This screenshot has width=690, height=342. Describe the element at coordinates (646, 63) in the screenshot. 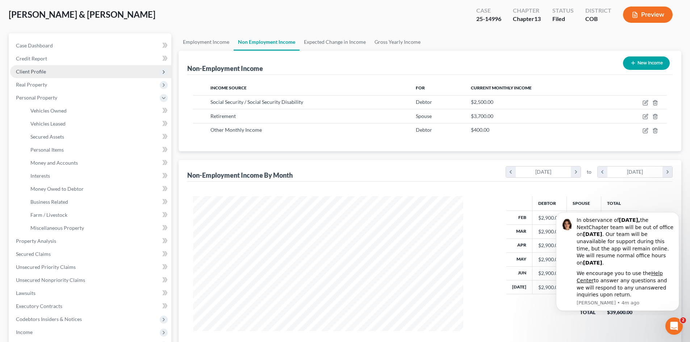

I see `button: New Income` at that location.